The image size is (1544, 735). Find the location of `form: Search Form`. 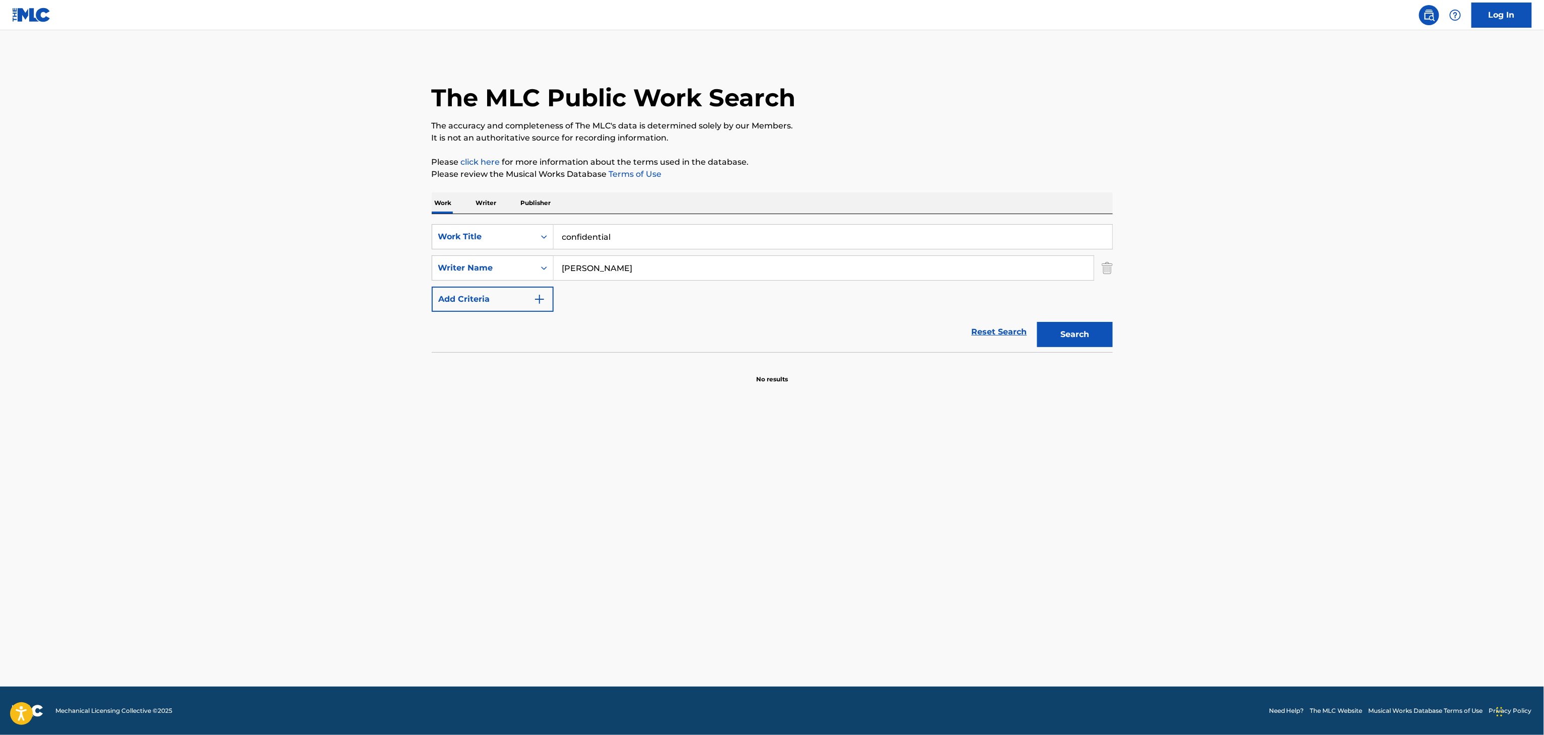

form: Search Form is located at coordinates (772, 288).